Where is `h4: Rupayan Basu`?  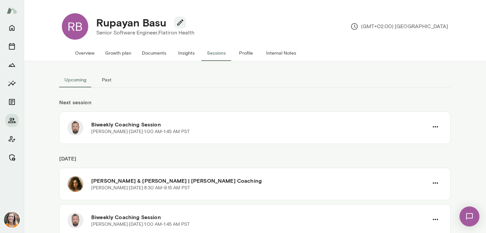
h4: Rupayan Basu is located at coordinates (131, 22).